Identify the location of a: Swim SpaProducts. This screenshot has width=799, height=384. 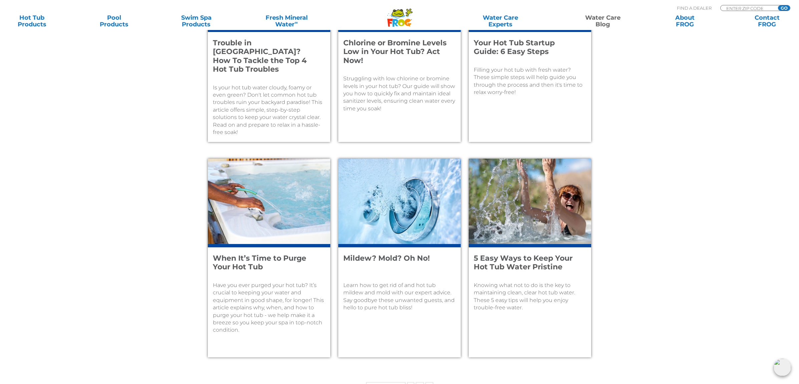
(196, 21).